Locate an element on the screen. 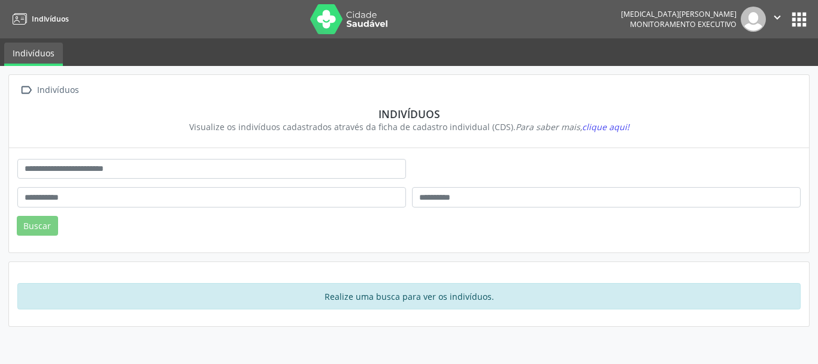 This screenshot has width=818, height=364. span: Indivíduos is located at coordinates (50, 19).